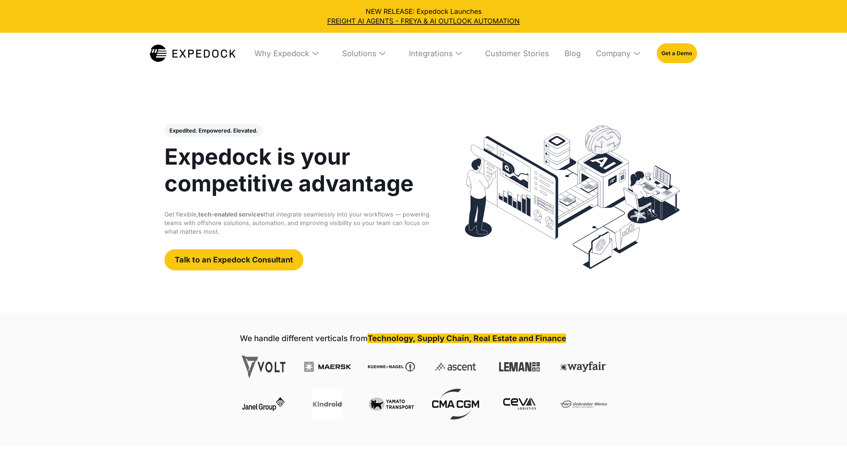 Image resolution: width=847 pixels, height=476 pixels. Describe the element at coordinates (304, 338) in the screenshot. I see `strong: We handle different verticals from` at that location.